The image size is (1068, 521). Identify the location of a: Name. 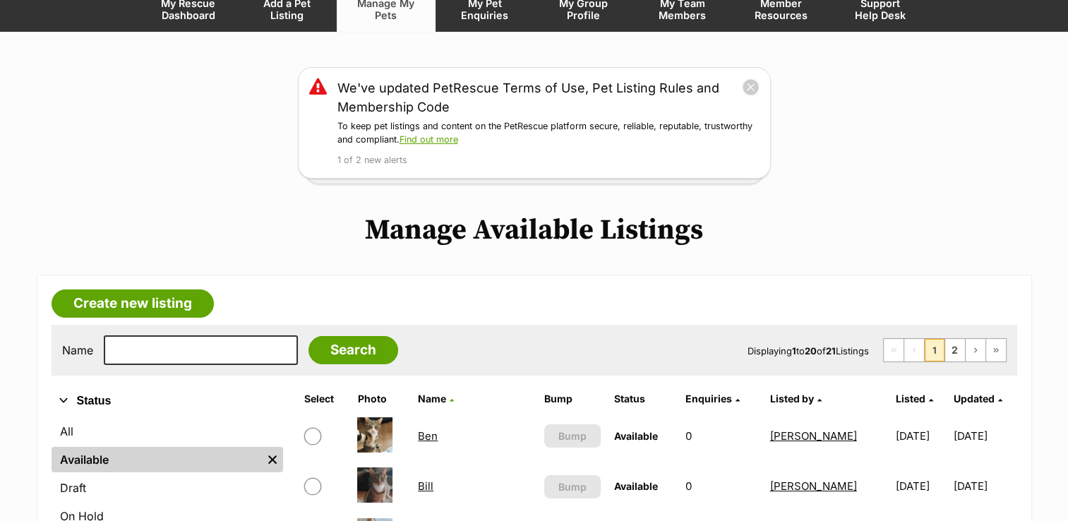
(435, 398).